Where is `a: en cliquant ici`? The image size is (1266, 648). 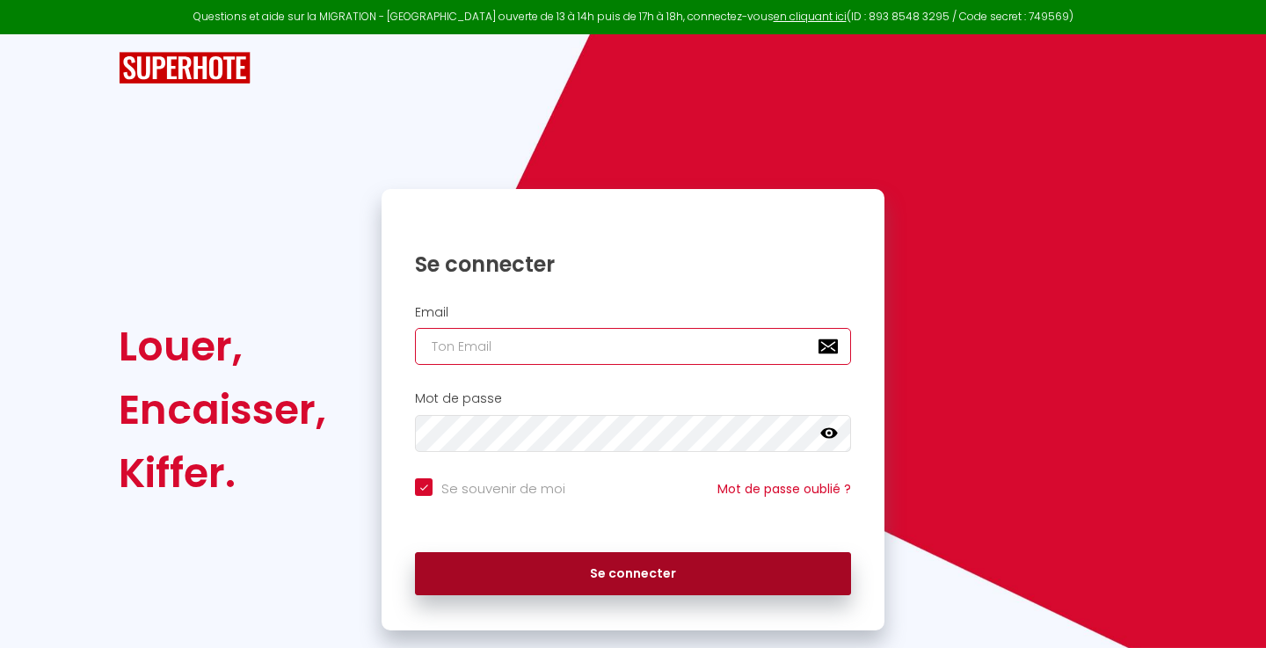
a: en cliquant ici is located at coordinates (810, 16).